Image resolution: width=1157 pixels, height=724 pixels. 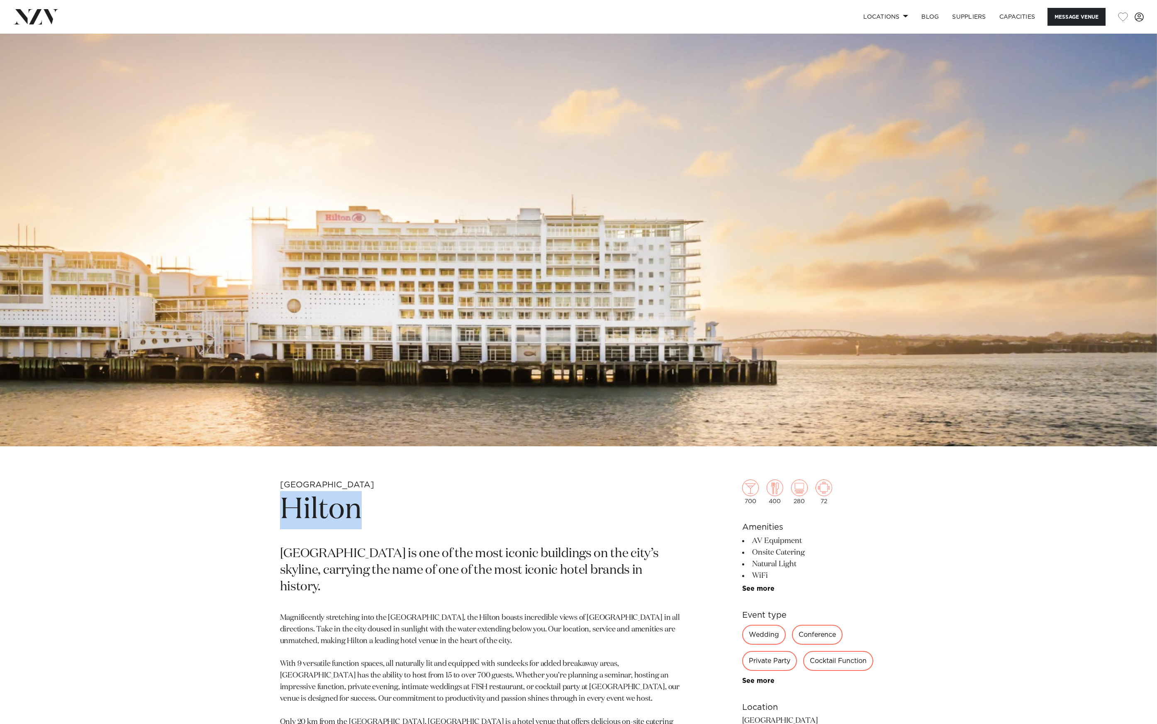 I want to click on li: AV Equipment, so click(x=810, y=541).